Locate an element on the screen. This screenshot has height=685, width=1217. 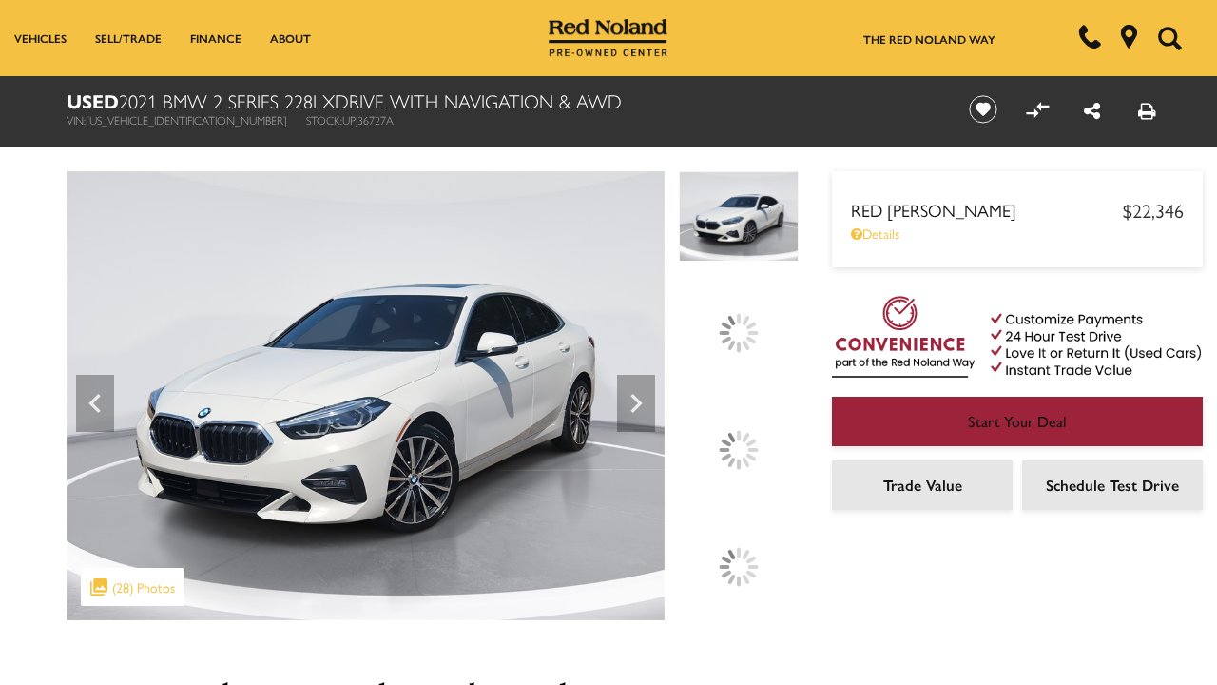
img: Red Noland Pre-Owned is located at coordinates (609, 38).